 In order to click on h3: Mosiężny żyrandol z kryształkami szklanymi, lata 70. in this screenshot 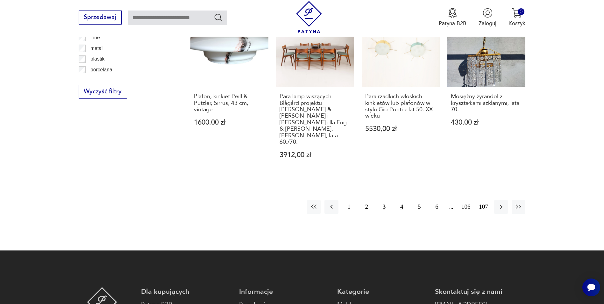, I will do `click(486, 103)`.